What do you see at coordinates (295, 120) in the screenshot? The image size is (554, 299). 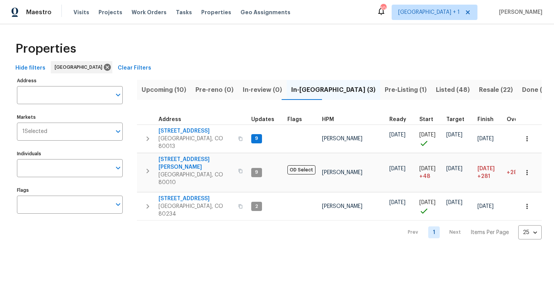 I see `span: Flags` at bounding box center [295, 120].